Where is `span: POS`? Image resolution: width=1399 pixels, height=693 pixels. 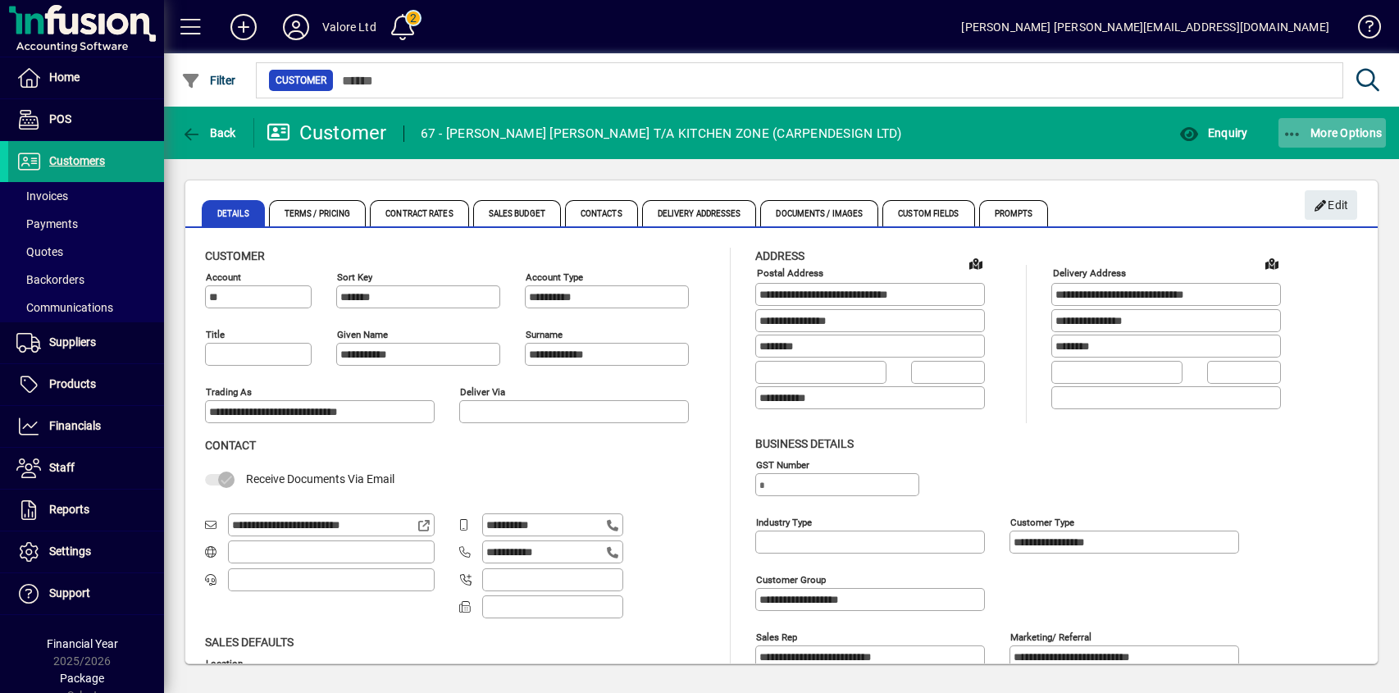
span: POS is located at coordinates (60, 119).